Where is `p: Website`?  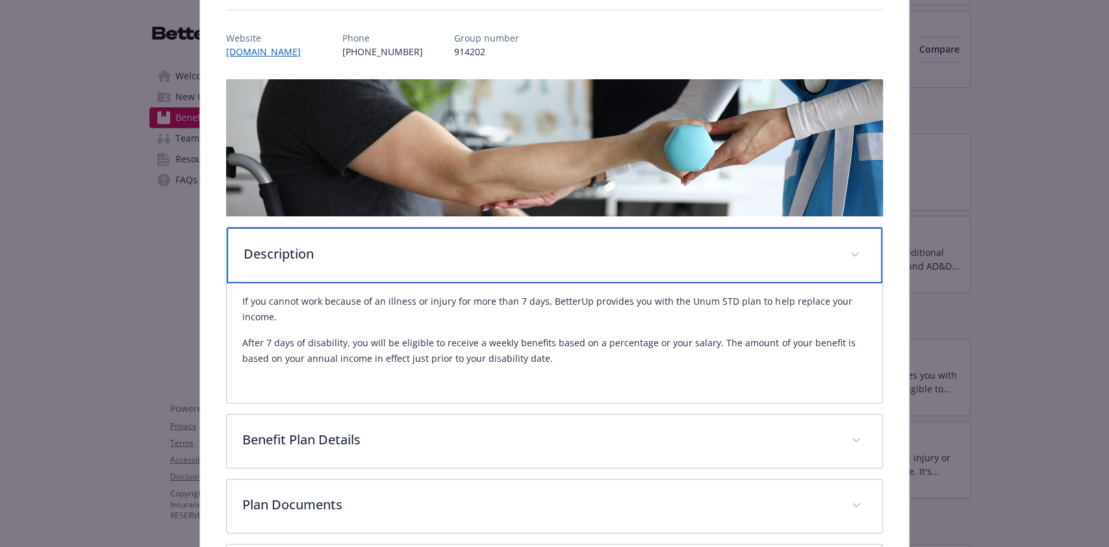
p: Website is located at coordinates (268, 38).